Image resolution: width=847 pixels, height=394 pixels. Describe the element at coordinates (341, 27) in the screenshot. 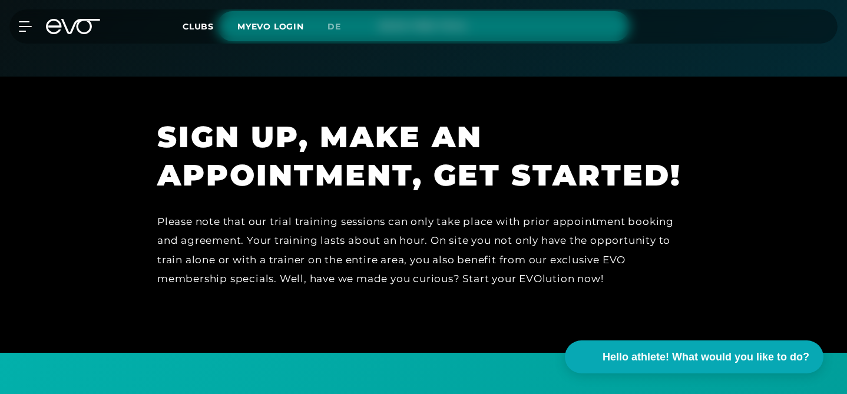

I see `a: de` at that location.